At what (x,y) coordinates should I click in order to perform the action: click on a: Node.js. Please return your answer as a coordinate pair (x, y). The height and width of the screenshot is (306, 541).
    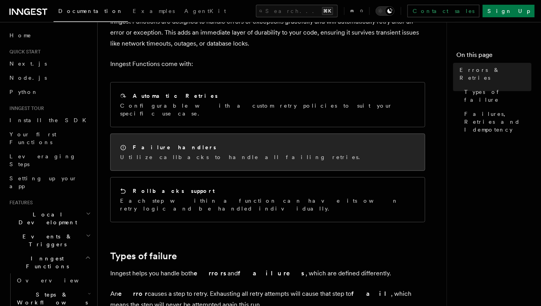
    Looking at the image, I should click on (49, 78).